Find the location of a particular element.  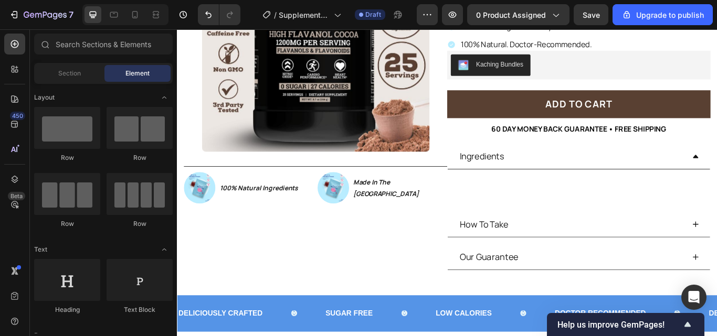

p: Our Guarantee is located at coordinates (364, 266).